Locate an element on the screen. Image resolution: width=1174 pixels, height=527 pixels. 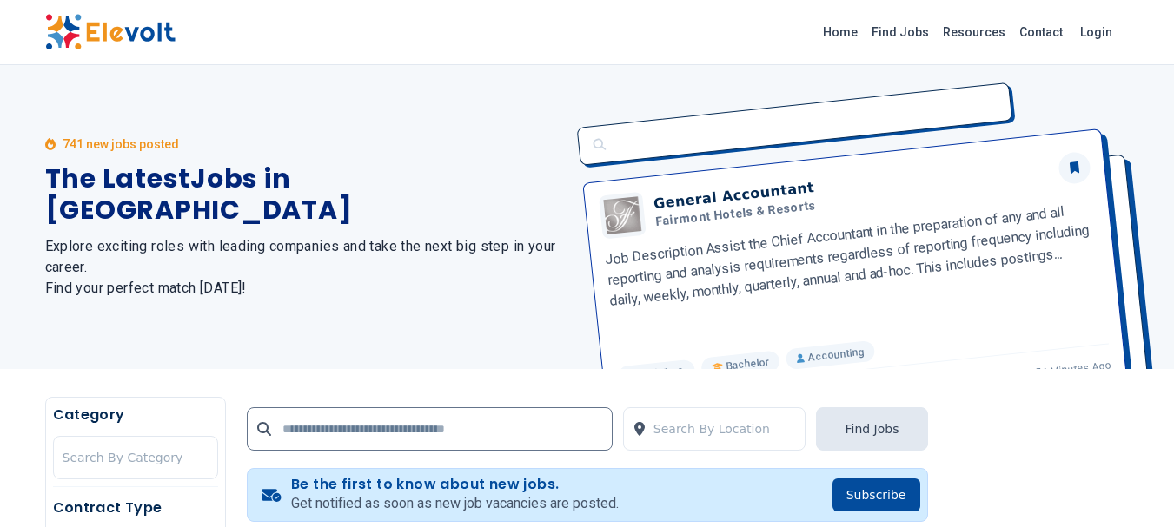
p: Get notified as soon as new job vacancies are posted. is located at coordinates (454, 504).